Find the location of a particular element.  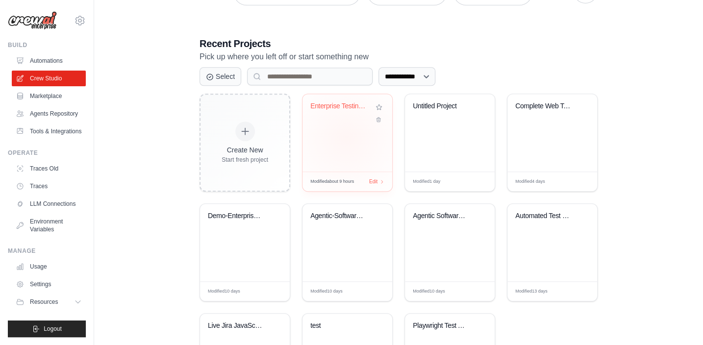

span: Logout is located at coordinates (52, 329).